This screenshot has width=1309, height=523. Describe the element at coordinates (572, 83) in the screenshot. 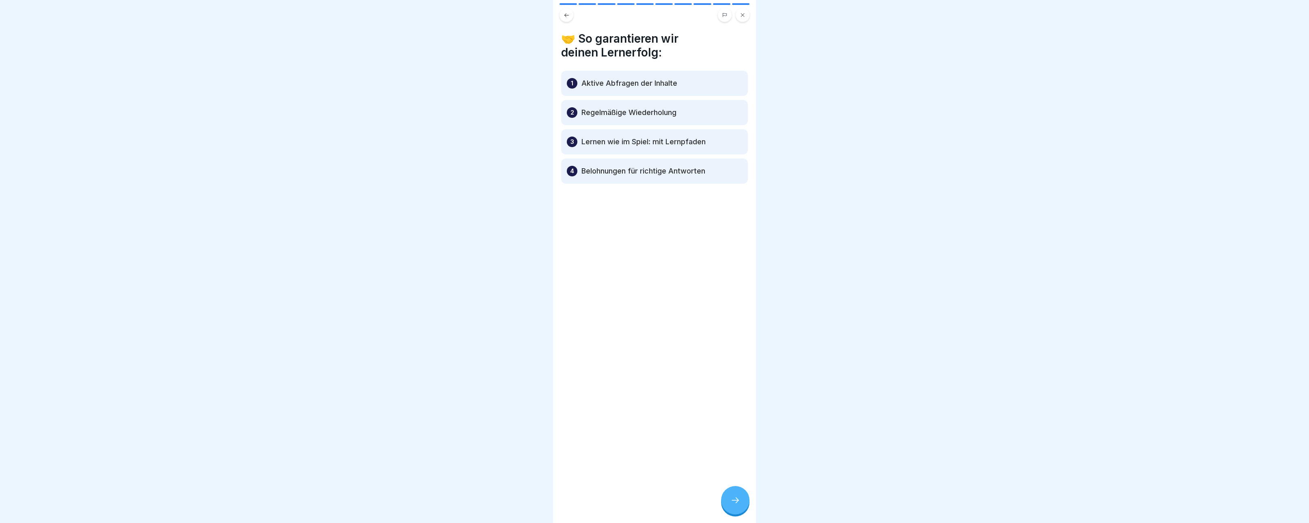

I see `p: 1` at that location.